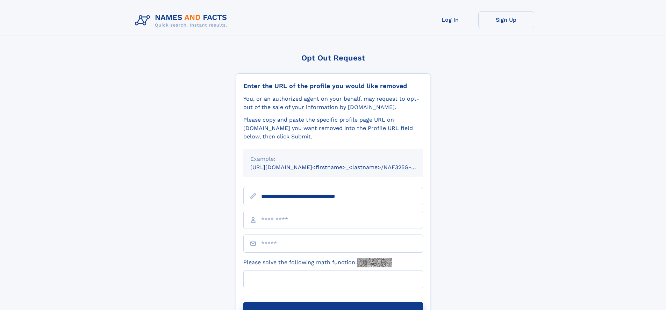  What do you see at coordinates (317, 263) in the screenshot?
I see `label: Please solve the following math function:` at bounding box center [317, 263].